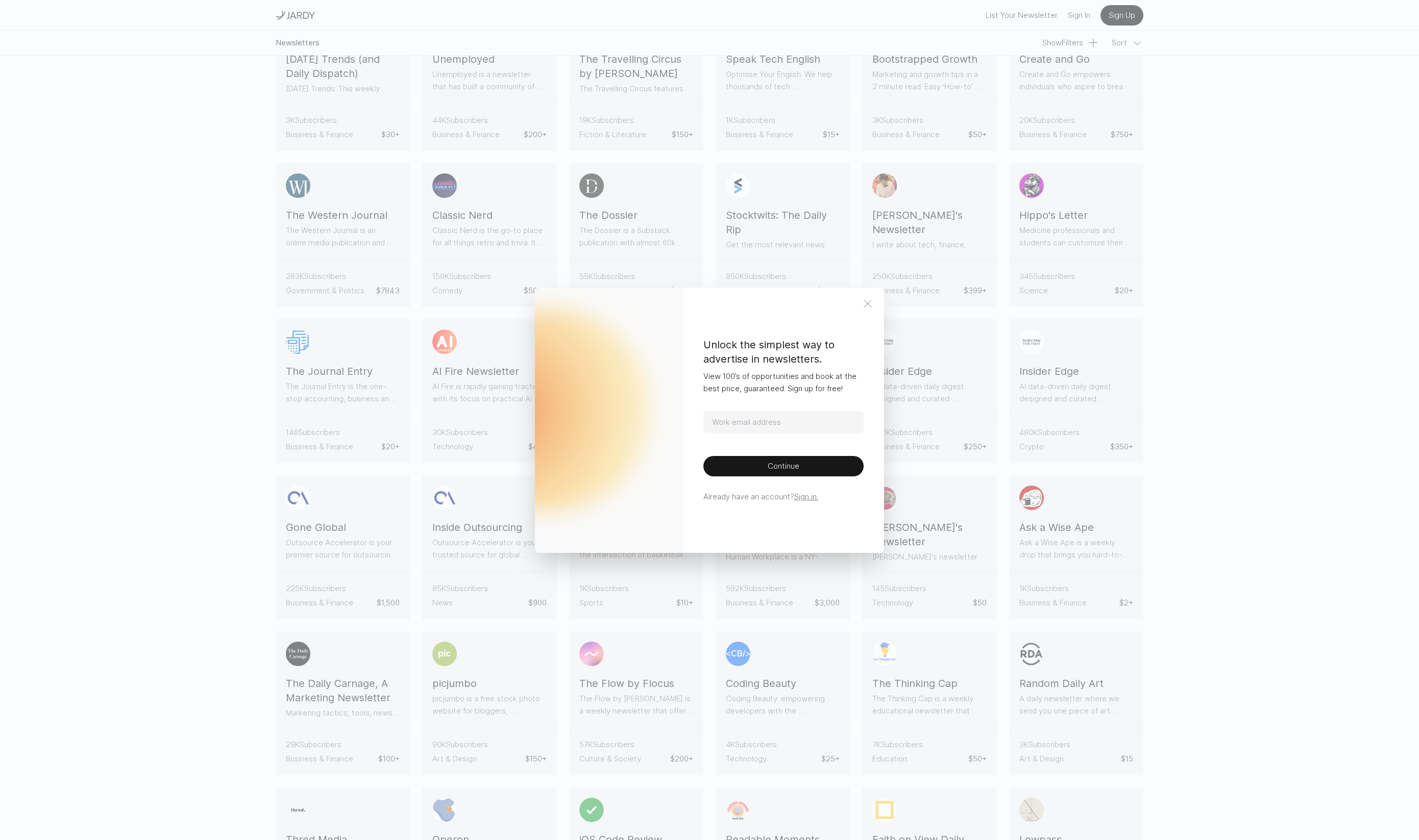 The width and height of the screenshot is (1419, 840). What do you see at coordinates (783, 382) in the screenshot?
I see `p: View 100’s of opportunities and book at the best price, guaranteed. Sign up for free!` at bounding box center [783, 382].